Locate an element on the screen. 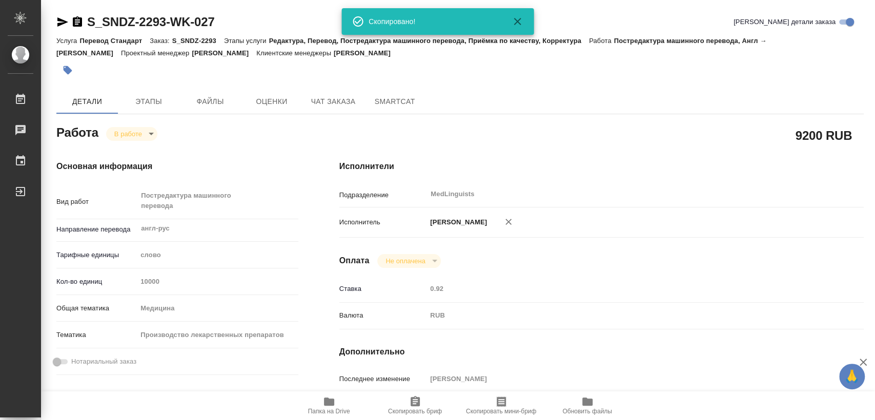  p: Редактура, Перевод, Постредактура машинного перевода, Приёмка по качеству, Корректура is located at coordinates (429, 40).